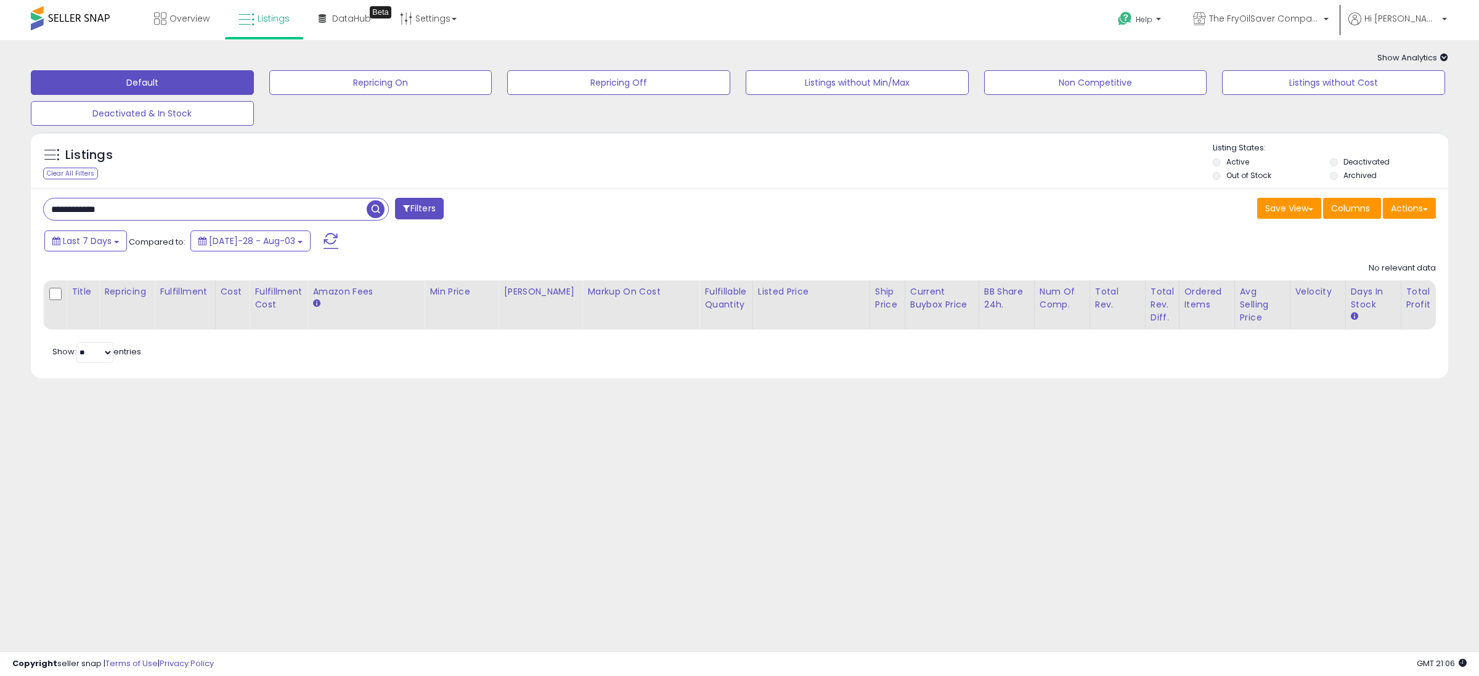 This screenshot has width=1479, height=676. Describe the element at coordinates (126, 292) in the screenshot. I see `div: Repricing` at that location.